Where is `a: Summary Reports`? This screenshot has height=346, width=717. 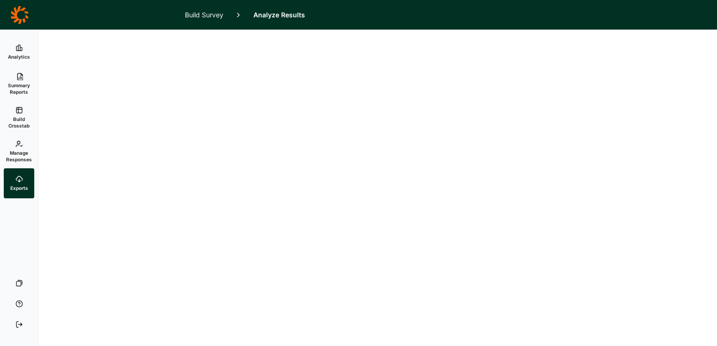
a: Summary Reports is located at coordinates (19, 84).